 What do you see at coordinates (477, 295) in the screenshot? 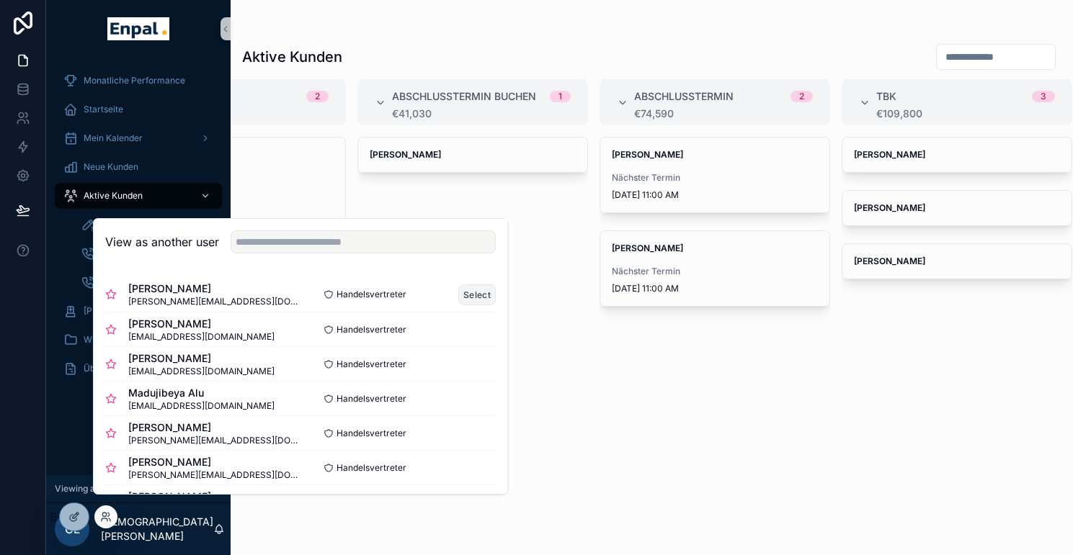
I see `button: Select` at bounding box center [477, 295].